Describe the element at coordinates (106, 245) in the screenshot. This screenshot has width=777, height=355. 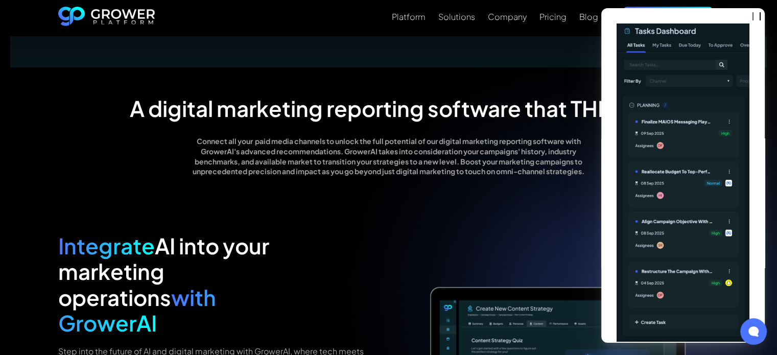
I see `span: Integrate` at that location.